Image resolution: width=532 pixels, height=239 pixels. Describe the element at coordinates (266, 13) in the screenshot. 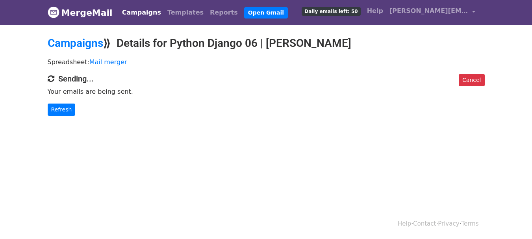

I see `a: Open Gmail` at that location.